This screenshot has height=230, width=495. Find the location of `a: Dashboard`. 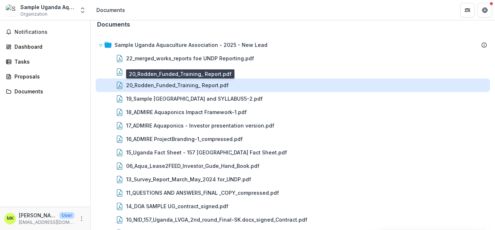

a: Dashboard is located at coordinates (45, 46).